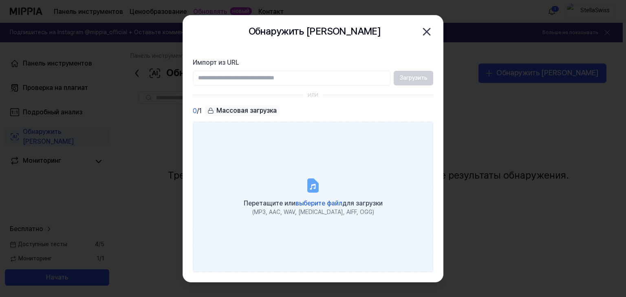  What do you see at coordinates (313, 95) in the screenshot?
I see `font: ИЛИ` at bounding box center [313, 95].